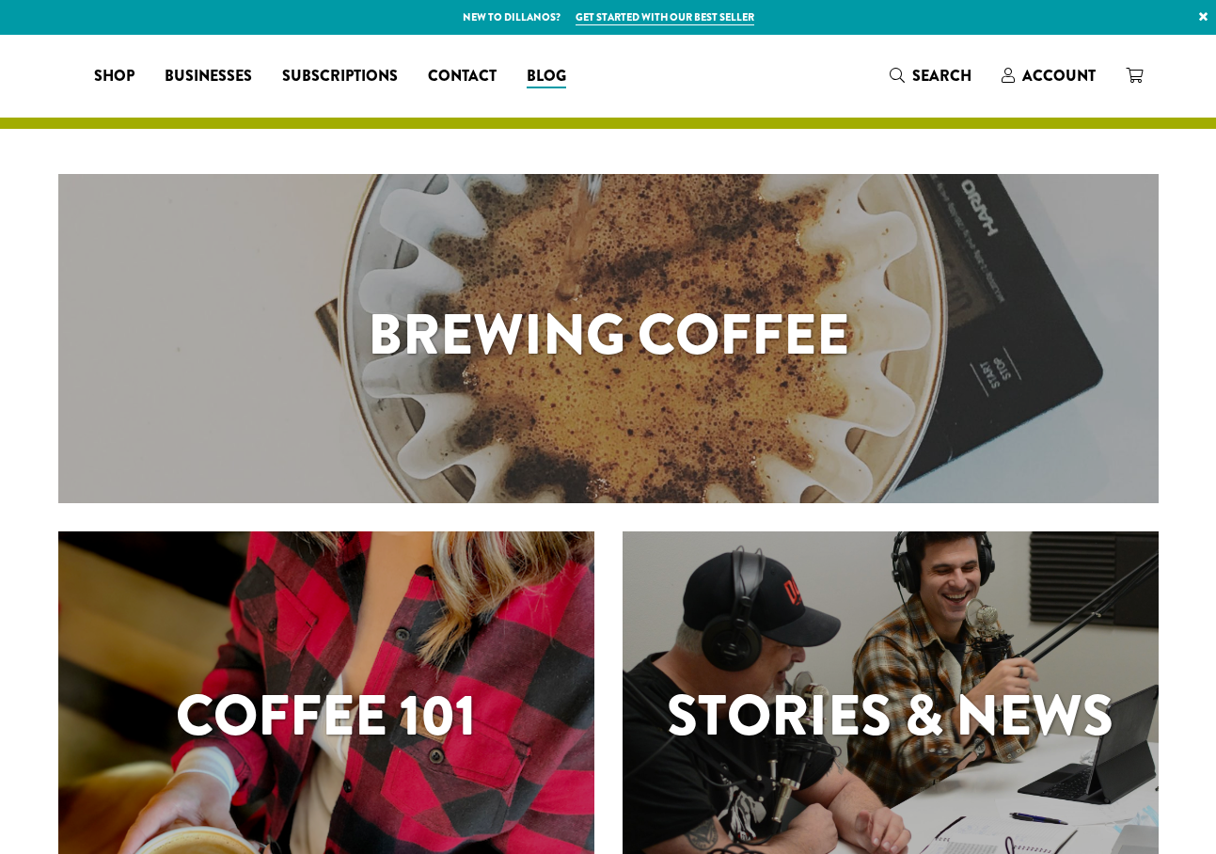  What do you see at coordinates (462, 76) in the screenshot?
I see `span: Contact` at bounding box center [462, 76].